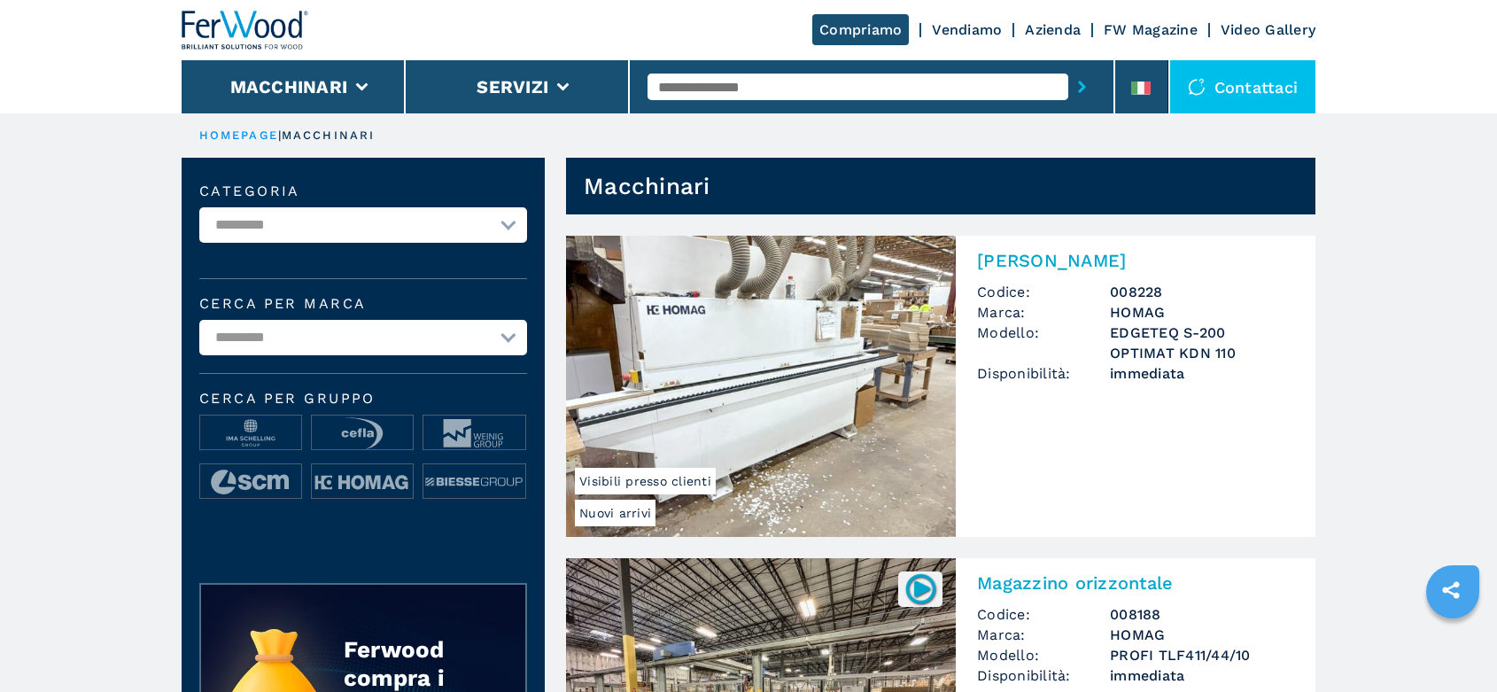 The image size is (1497, 692). What do you see at coordinates (860, 29) in the screenshot?
I see `a: Compriamo` at bounding box center [860, 29].